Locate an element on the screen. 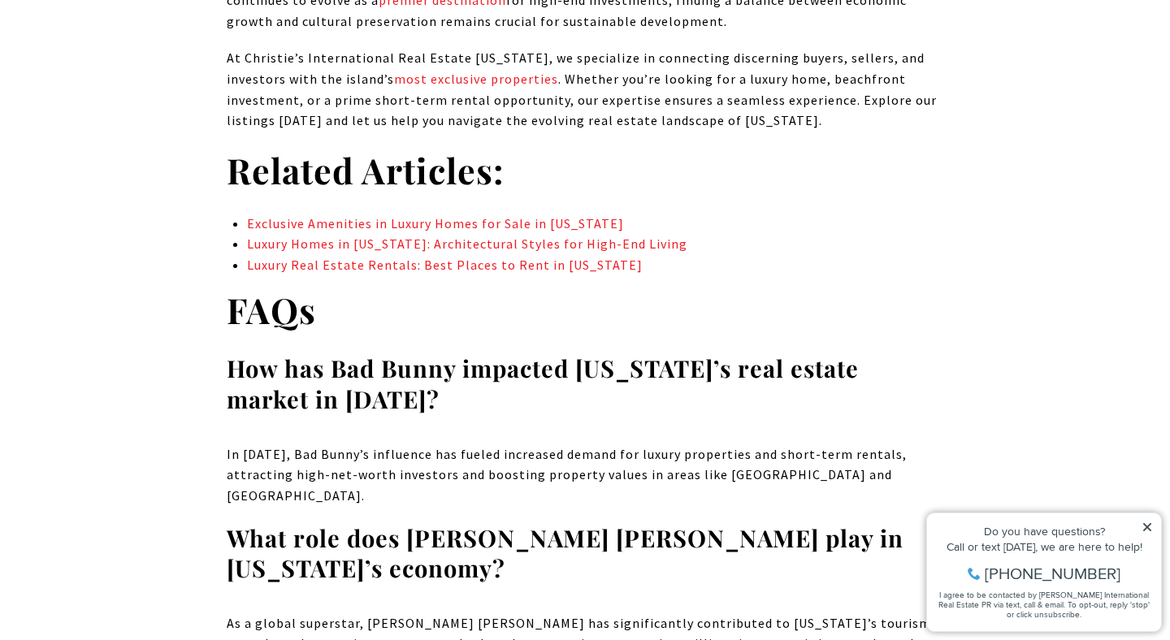  strong: FAQs is located at coordinates (271, 310).